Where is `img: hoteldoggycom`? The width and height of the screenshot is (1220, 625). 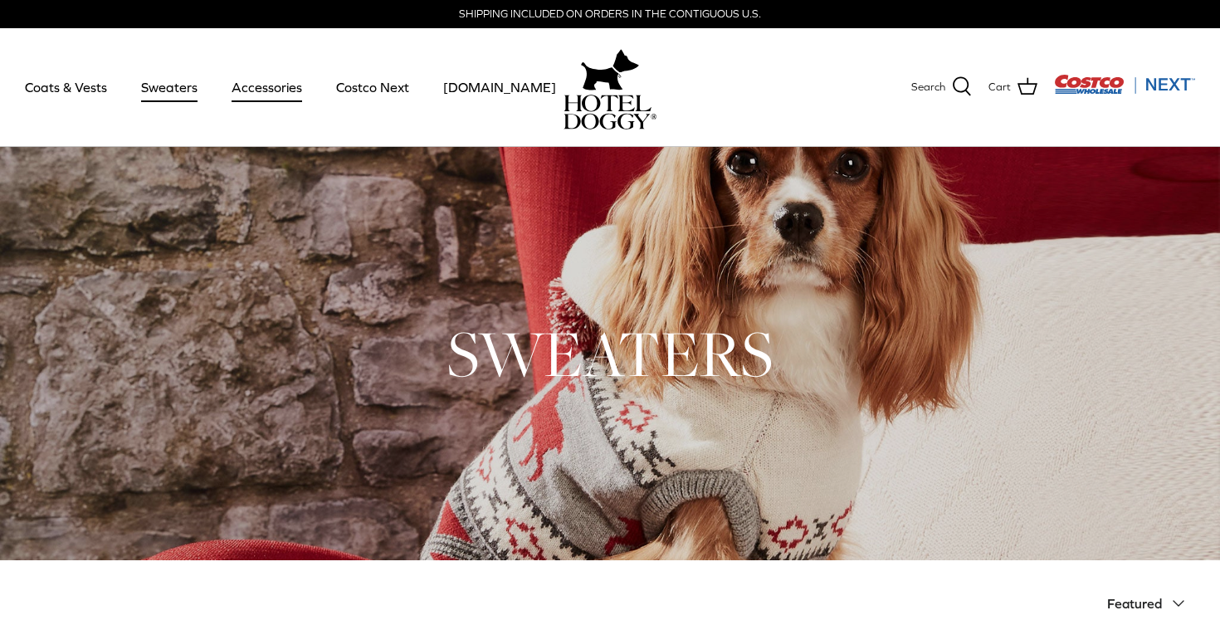 img: hoteldoggycom is located at coordinates (610, 112).